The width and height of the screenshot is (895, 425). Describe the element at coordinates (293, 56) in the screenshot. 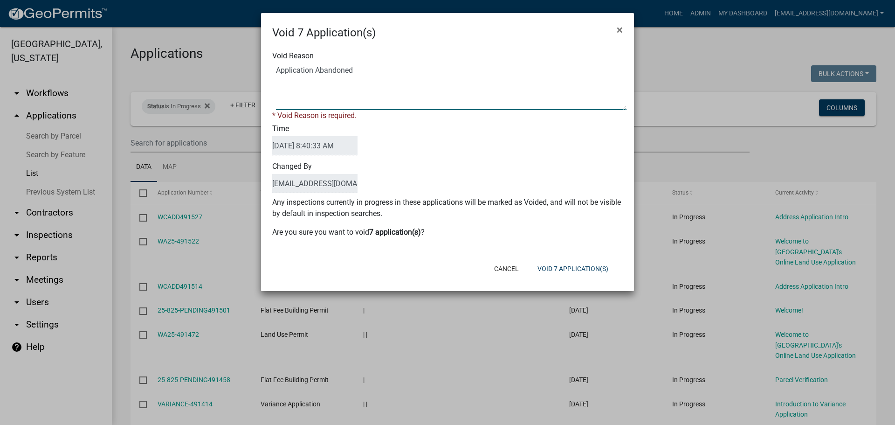

I see `label: Void Reason` at that location.